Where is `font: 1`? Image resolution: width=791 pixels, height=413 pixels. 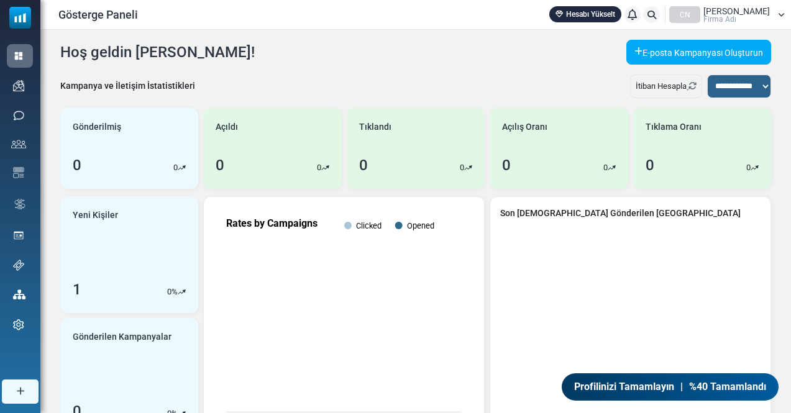 font: 1 is located at coordinates (77, 290).